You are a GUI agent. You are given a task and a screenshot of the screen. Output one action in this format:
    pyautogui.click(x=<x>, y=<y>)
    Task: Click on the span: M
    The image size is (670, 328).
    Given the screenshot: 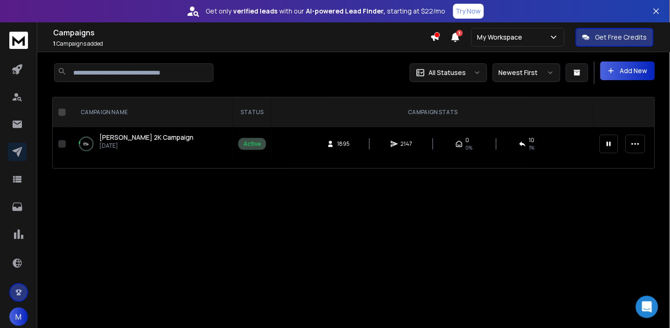 What is the action you would take?
    pyautogui.click(x=19, y=317)
    